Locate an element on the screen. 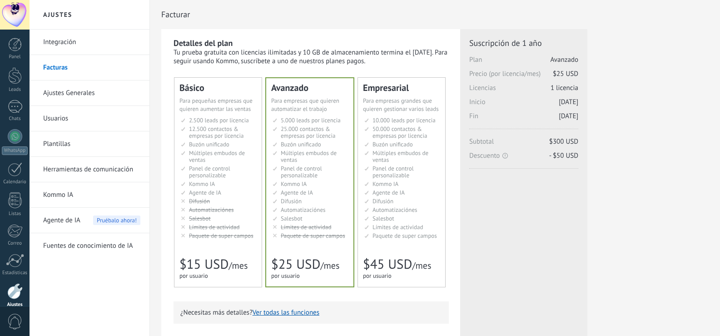  div: Empresarial is located at coordinates (401, 88).